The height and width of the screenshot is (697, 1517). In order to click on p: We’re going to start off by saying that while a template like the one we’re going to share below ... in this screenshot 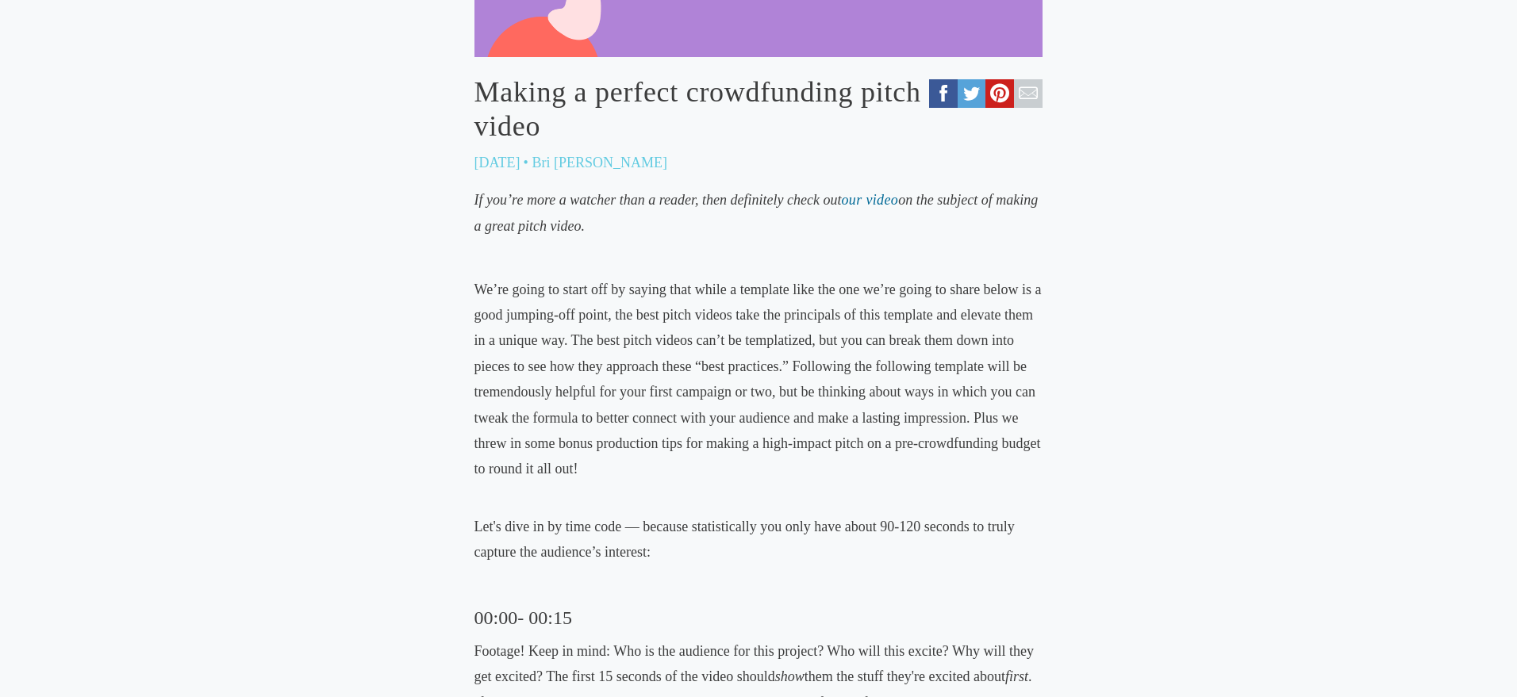, I will do `click(758, 393)`.